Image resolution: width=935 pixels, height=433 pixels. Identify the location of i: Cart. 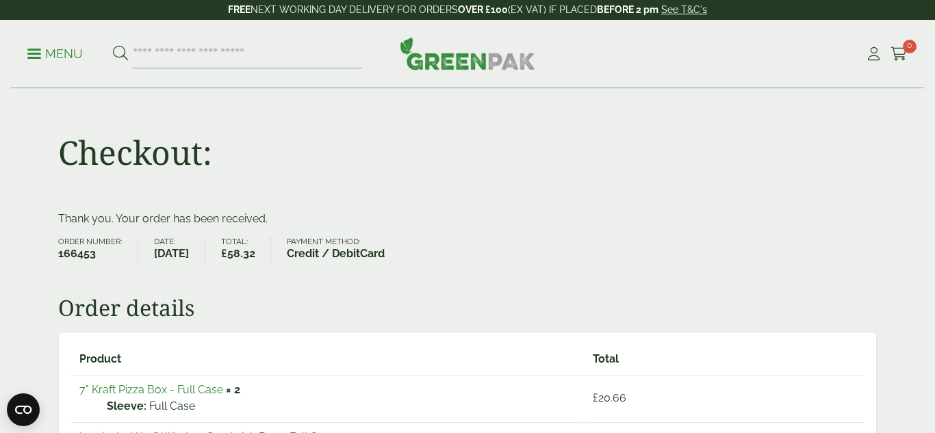
(898, 54).